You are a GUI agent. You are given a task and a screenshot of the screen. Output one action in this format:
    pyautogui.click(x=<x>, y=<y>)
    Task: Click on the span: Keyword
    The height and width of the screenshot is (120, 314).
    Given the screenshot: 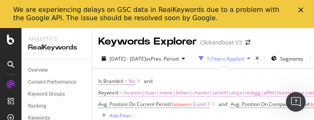 What is the action you would take?
    pyautogui.click(x=108, y=93)
    